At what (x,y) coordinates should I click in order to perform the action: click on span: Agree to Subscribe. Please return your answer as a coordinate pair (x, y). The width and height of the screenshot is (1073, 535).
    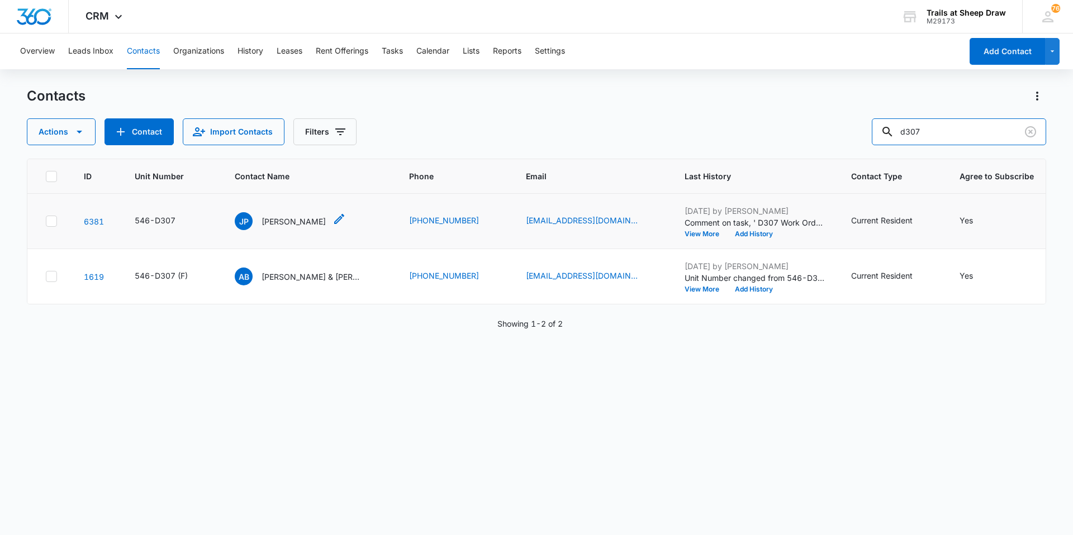
    Looking at the image, I should click on (997, 176).